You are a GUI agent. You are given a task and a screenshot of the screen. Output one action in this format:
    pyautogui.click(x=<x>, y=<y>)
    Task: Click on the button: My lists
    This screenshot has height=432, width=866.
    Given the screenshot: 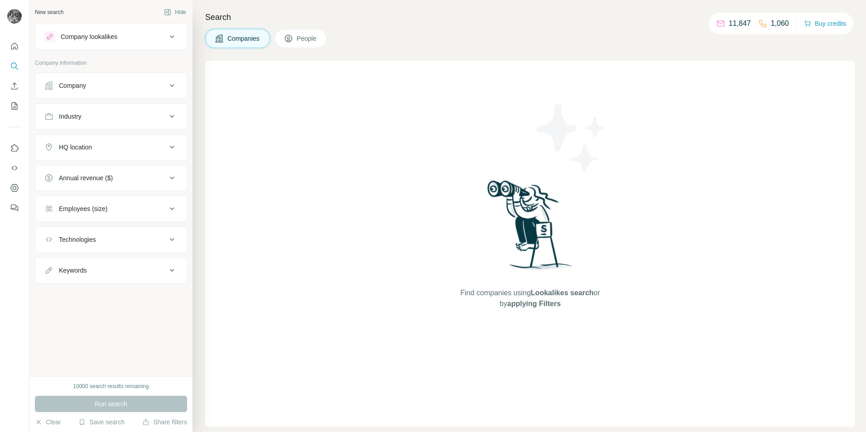 What is the action you would take?
    pyautogui.click(x=14, y=106)
    